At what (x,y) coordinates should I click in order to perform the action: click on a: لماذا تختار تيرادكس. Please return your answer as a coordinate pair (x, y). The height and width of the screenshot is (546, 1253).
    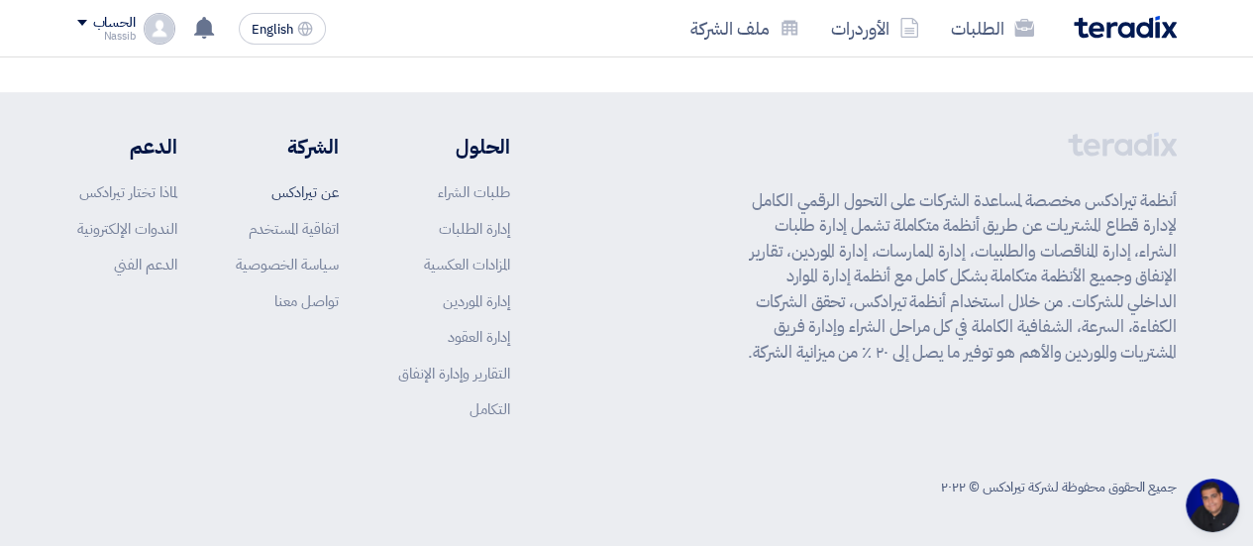
    Looking at the image, I should click on (128, 192).